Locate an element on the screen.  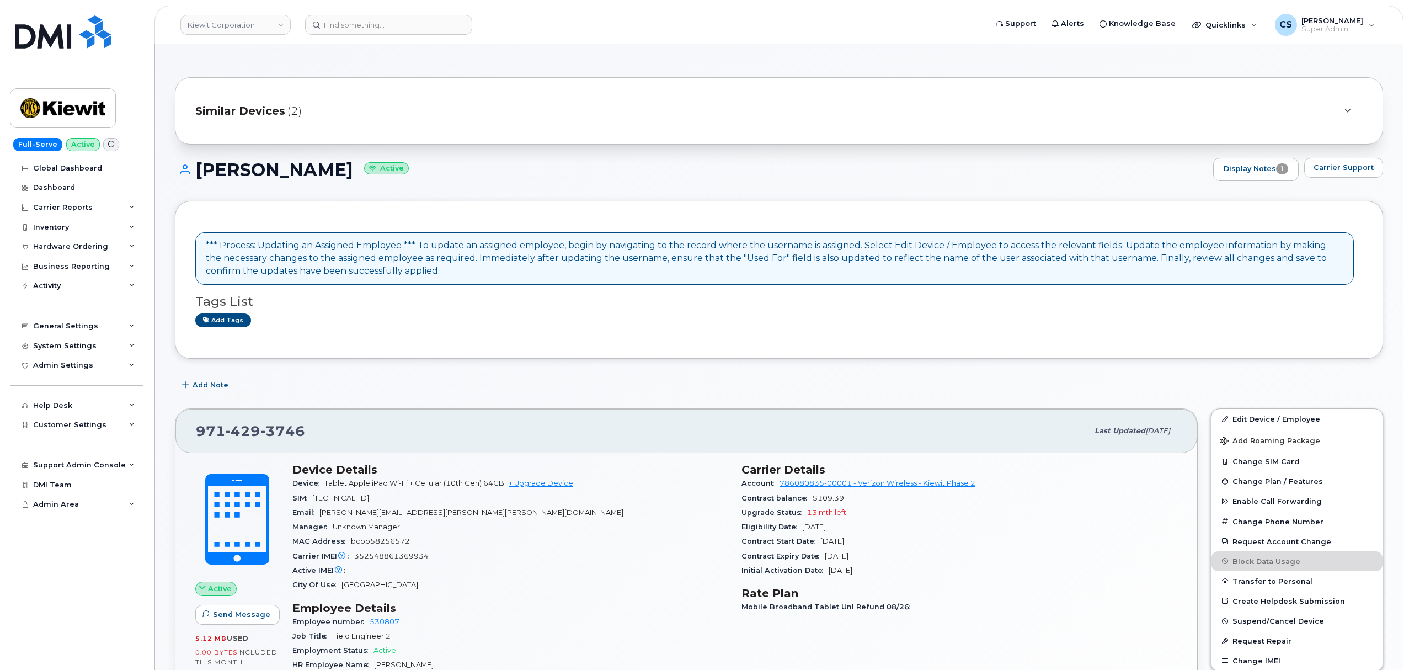
span: bcbb58256572 is located at coordinates (380, 540).